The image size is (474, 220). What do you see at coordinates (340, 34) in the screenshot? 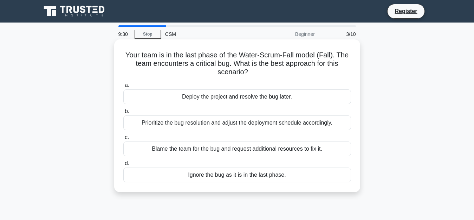
I see `div: 3/10` at bounding box center [340, 34].